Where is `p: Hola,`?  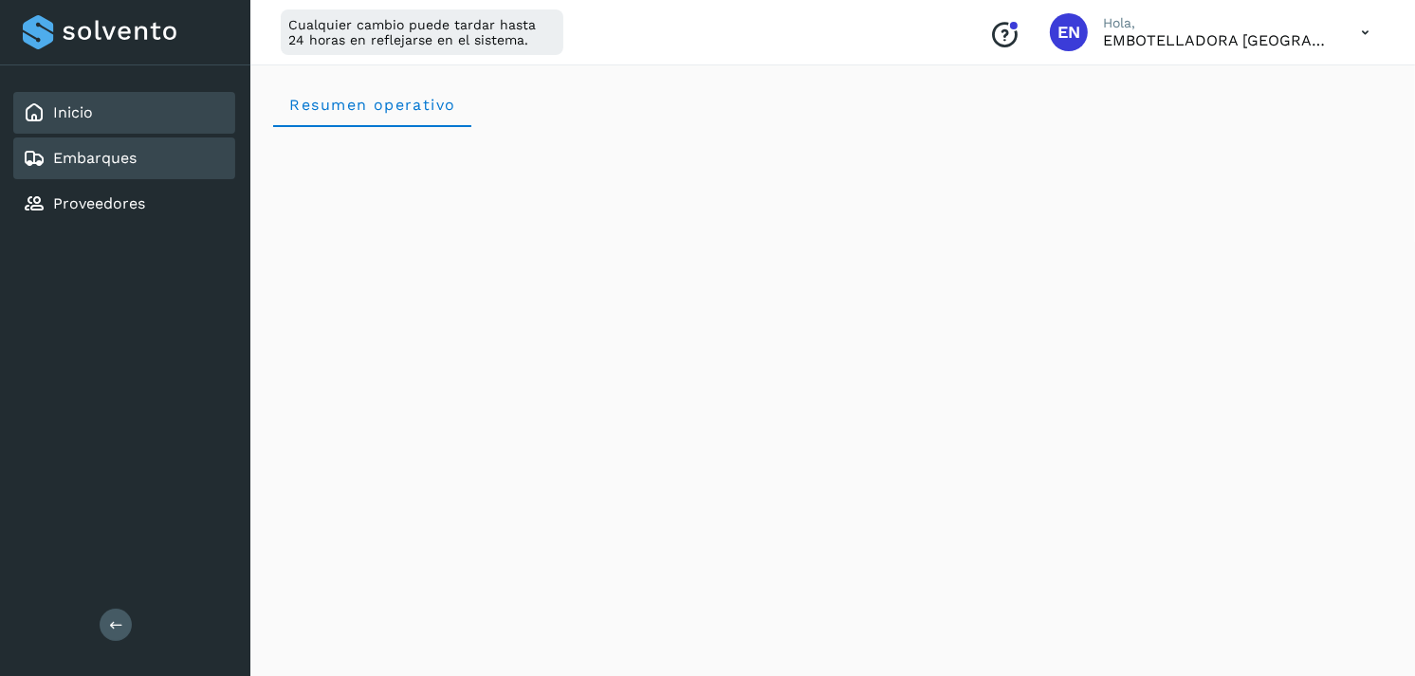
p: Hola, is located at coordinates (1216, 23).